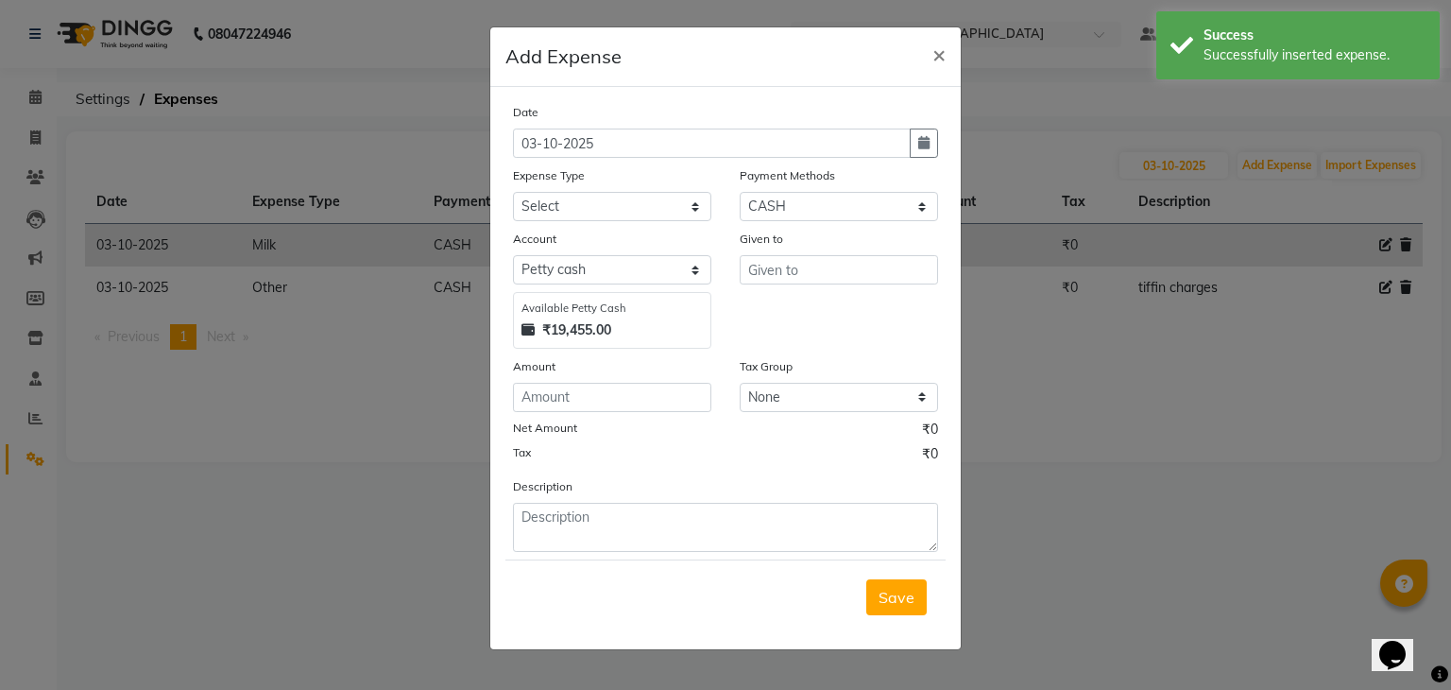  Describe the element at coordinates (525, 112) in the screenshot. I see `label: Date` at that location.